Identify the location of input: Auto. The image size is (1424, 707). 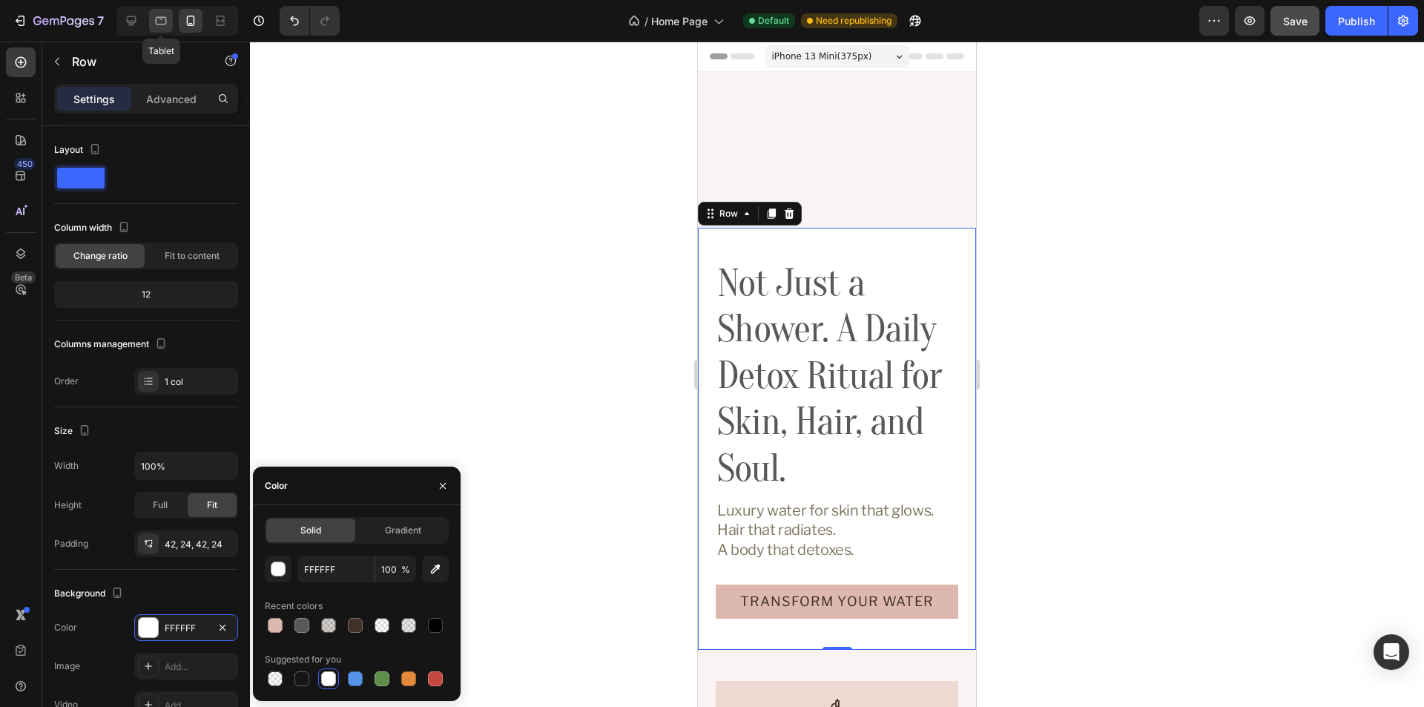
(186, 466).